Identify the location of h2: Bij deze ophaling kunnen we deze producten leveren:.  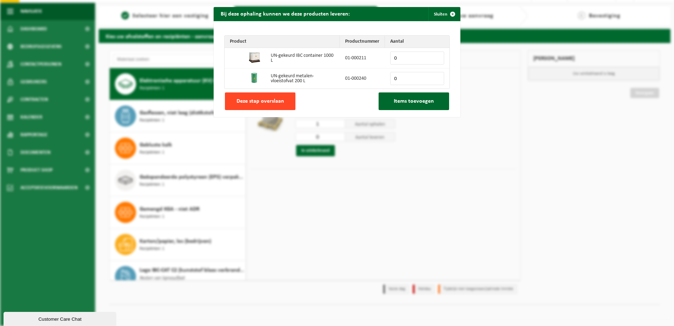
(285, 14).